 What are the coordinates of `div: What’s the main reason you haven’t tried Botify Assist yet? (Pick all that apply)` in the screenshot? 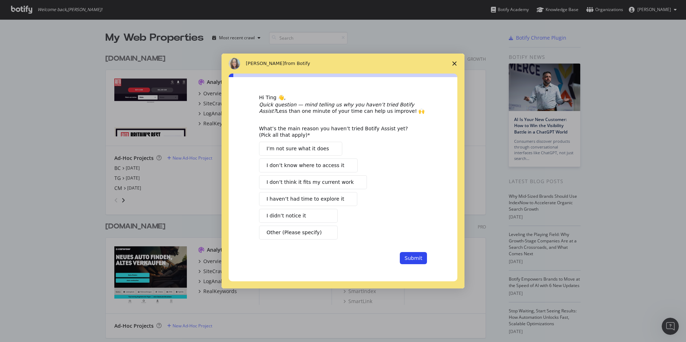 It's located at (337, 132).